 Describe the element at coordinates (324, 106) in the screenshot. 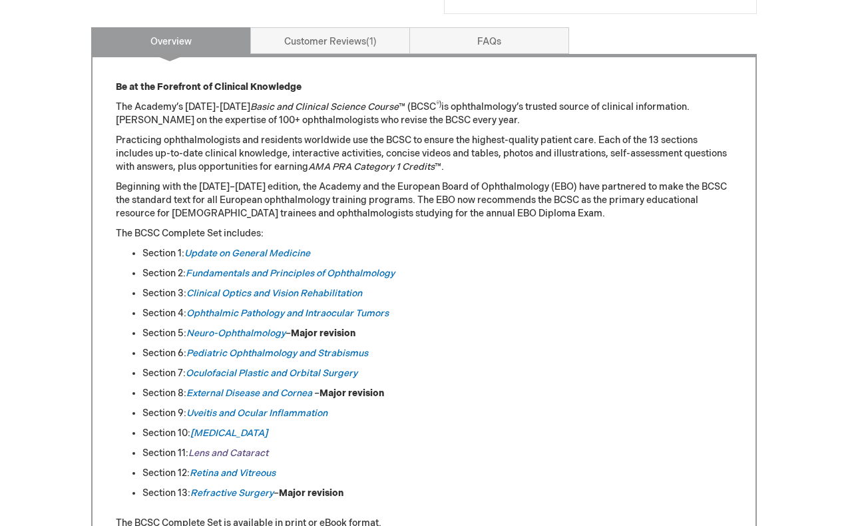

I see `em: Basic and Clinical Science Course` at that location.